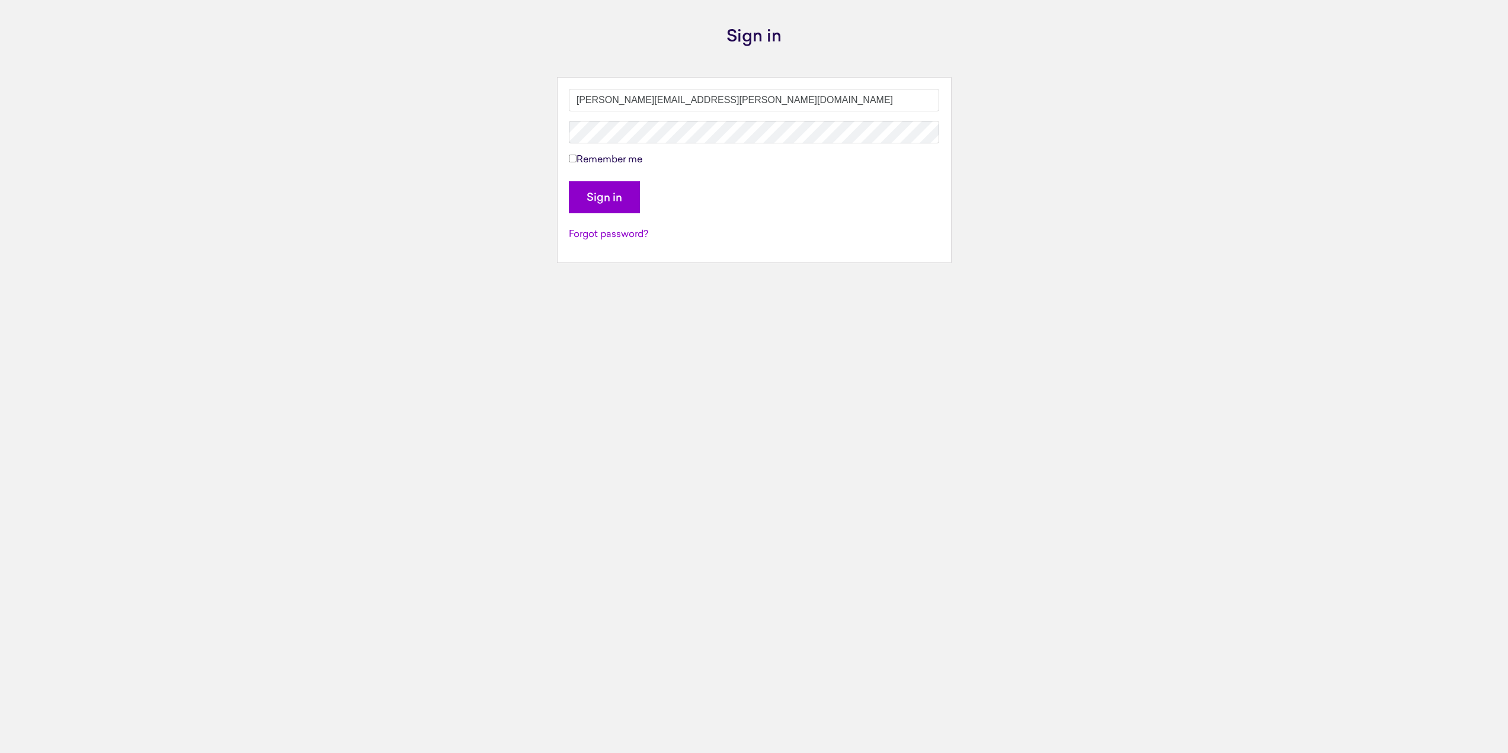  I want to click on input: Sign in, so click(604, 197).